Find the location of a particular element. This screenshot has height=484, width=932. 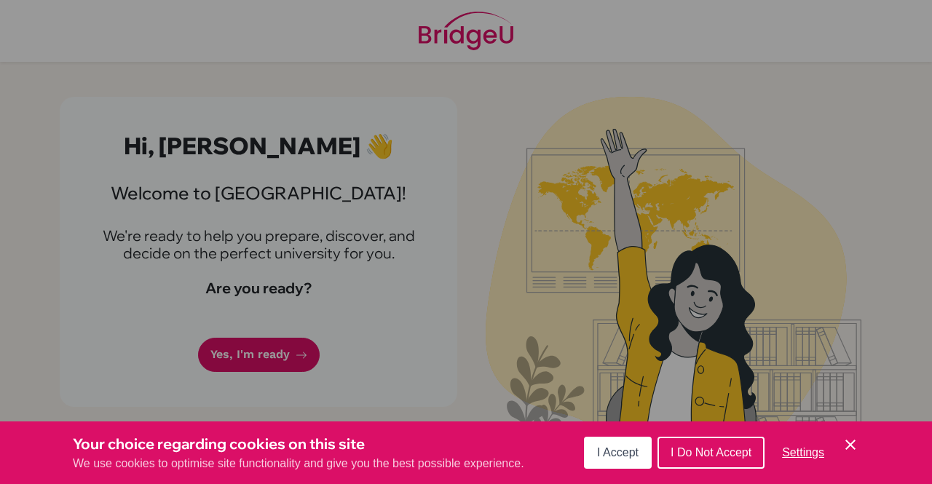

button: I Accept is located at coordinates (617, 453).